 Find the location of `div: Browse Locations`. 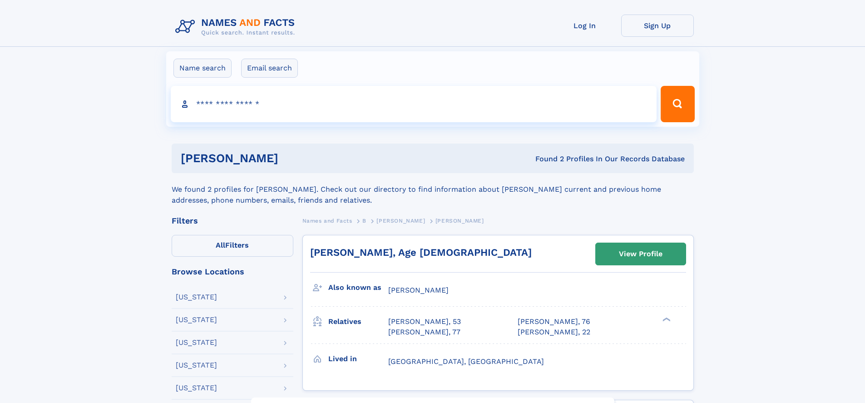

div: Browse Locations is located at coordinates (232, 271).